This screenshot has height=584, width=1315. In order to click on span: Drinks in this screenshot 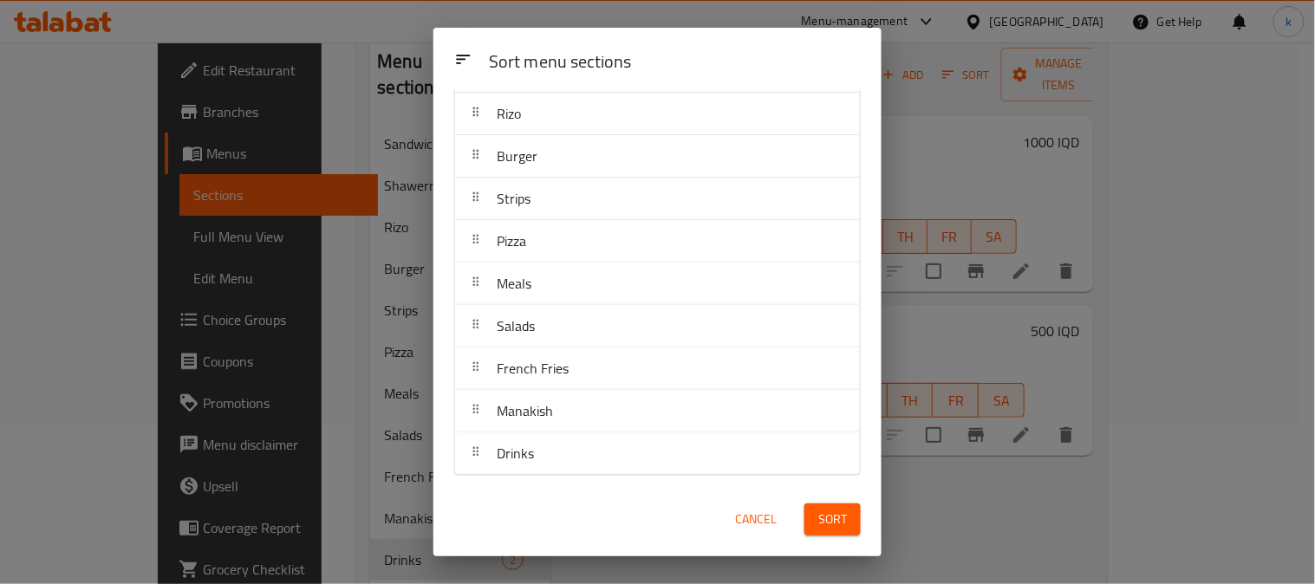, I will do `click(515, 453)`.